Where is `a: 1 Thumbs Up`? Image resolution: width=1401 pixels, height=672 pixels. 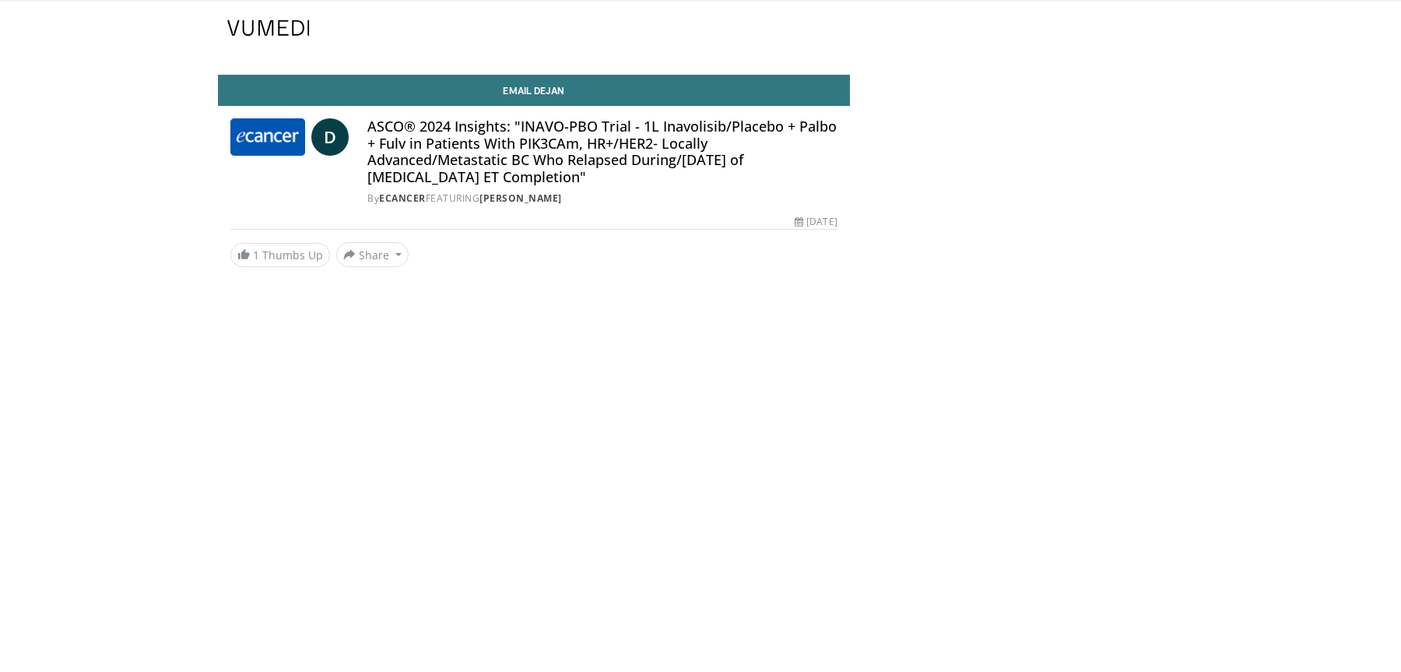
a: 1 Thumbs Up is located at coordinates (280, 255).